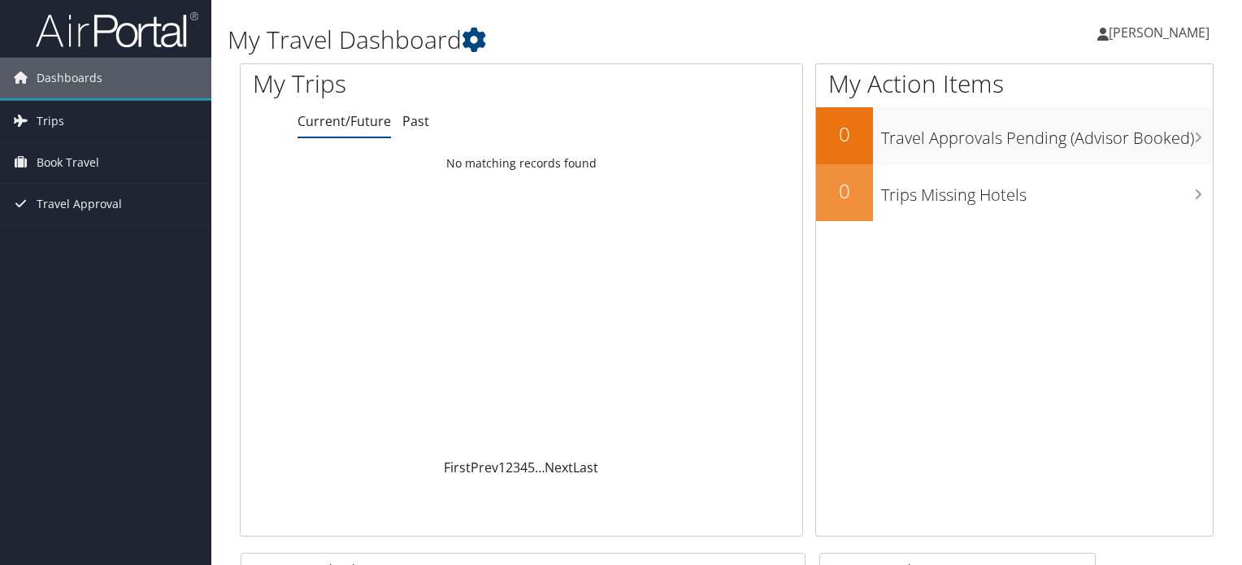  Describe the element at coordinates (69, 78) in the screenshot. I see `span: Dashboards` at that location.